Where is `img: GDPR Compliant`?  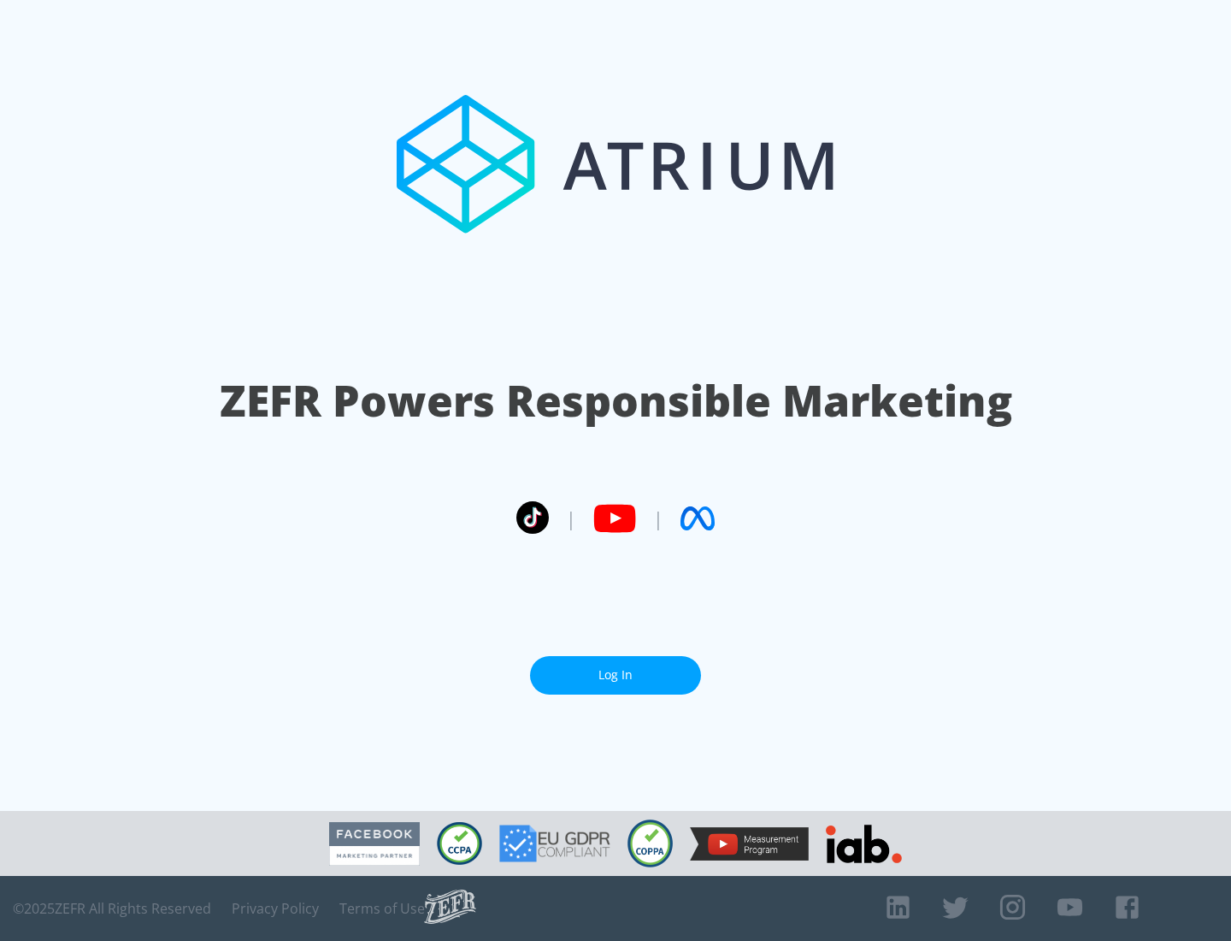 img: GDPR Compliant is located at coordinates (555, 843).